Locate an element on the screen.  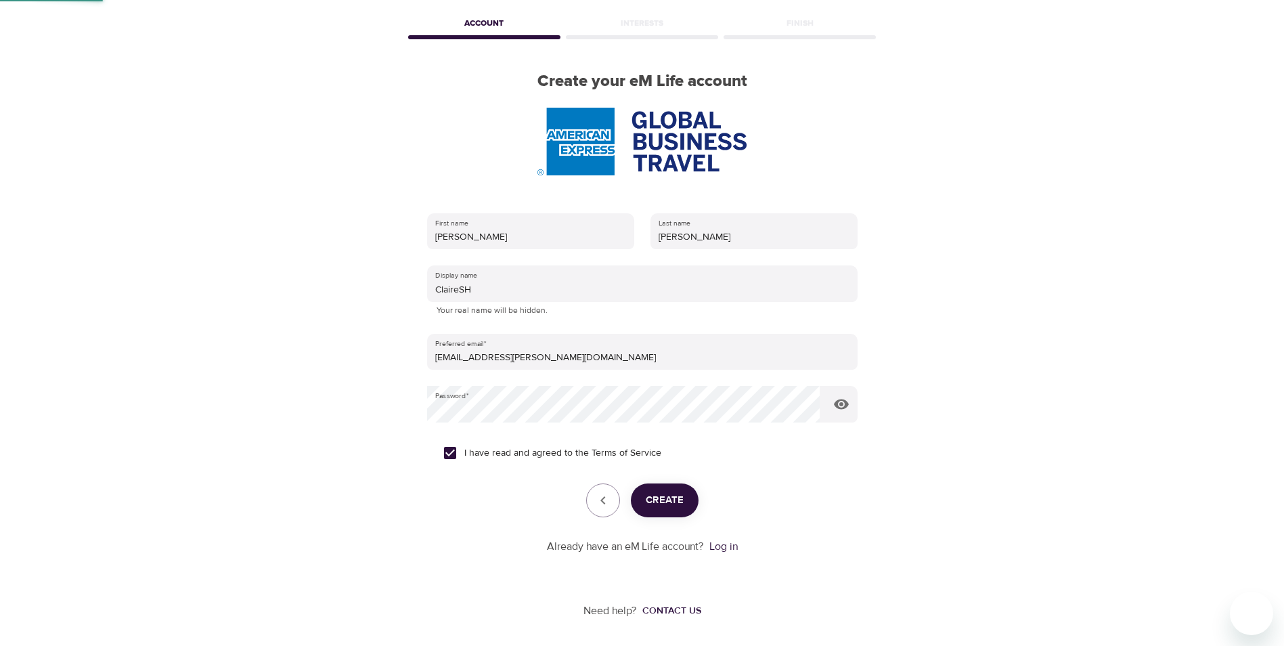
div: Contact us is located at coordinates (671, 610).